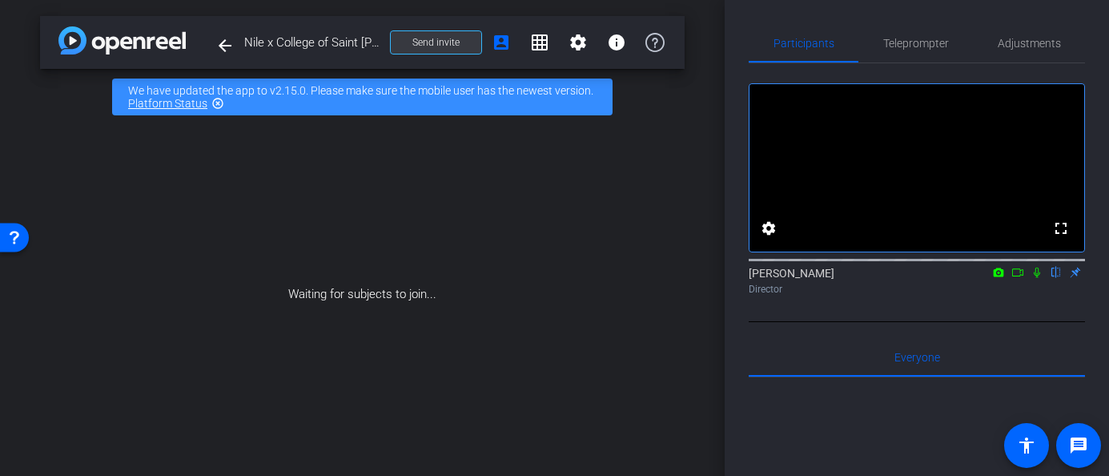 Image resolution: width=1109 pixels, height=476 pixels. What do you see at coordinates (1061, 228) in the screenshot?
I see `mat-icon: fullscreen` at bounding box center [1061, 228].